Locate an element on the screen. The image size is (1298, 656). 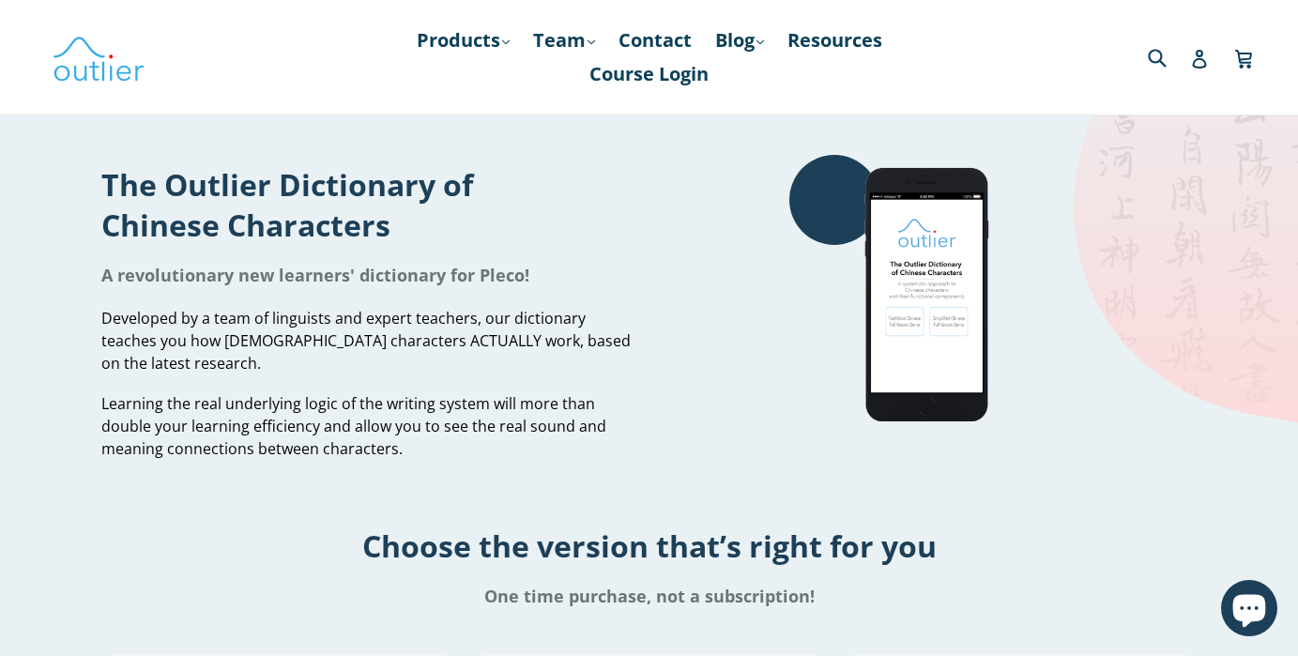
a: Resources is located at coordinates (834, 40).